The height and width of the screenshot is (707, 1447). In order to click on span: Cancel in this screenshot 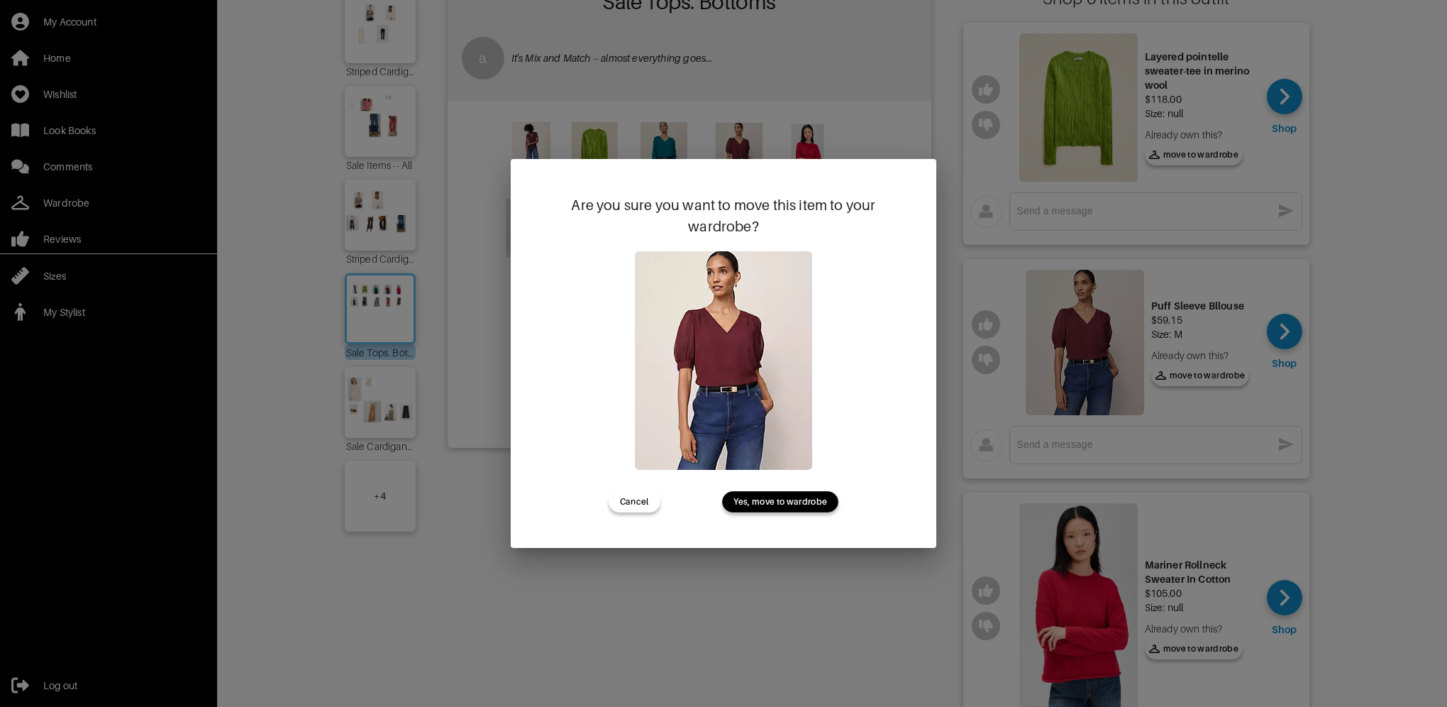, I will do `click(634, 502)`.